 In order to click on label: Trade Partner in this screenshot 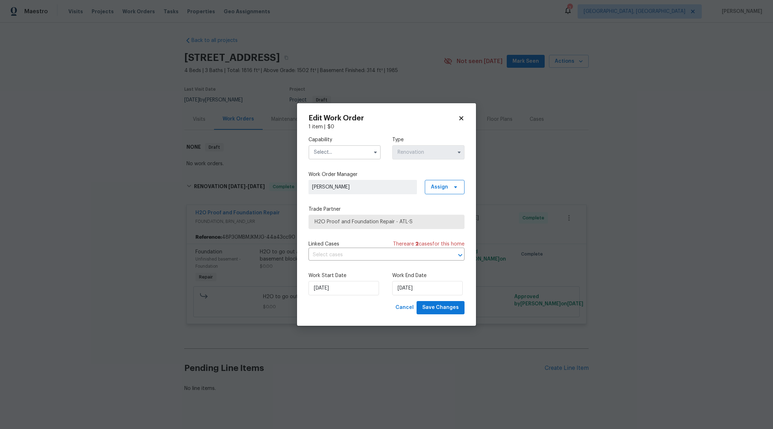, I will do `click(387, 209)`.